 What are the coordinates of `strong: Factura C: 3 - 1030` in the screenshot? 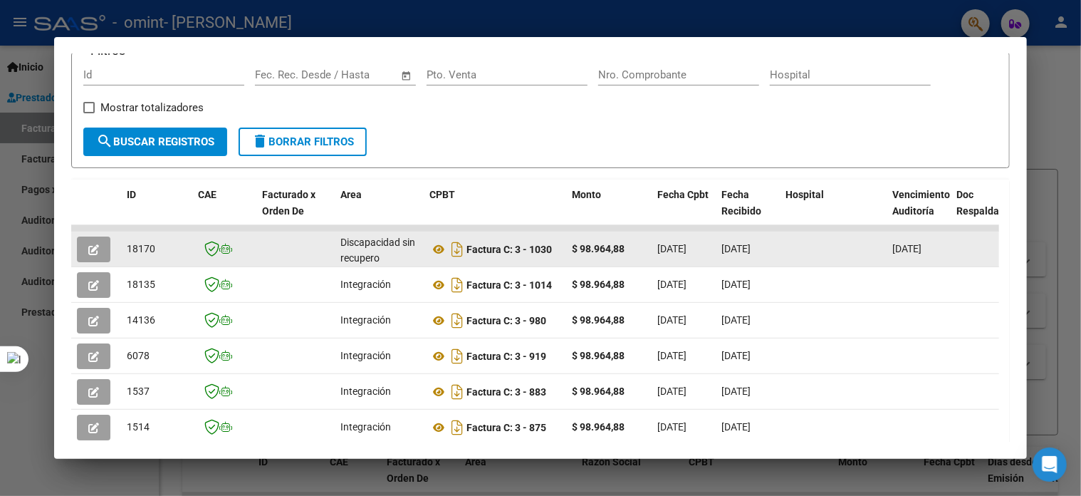 It's located at (509, 249).